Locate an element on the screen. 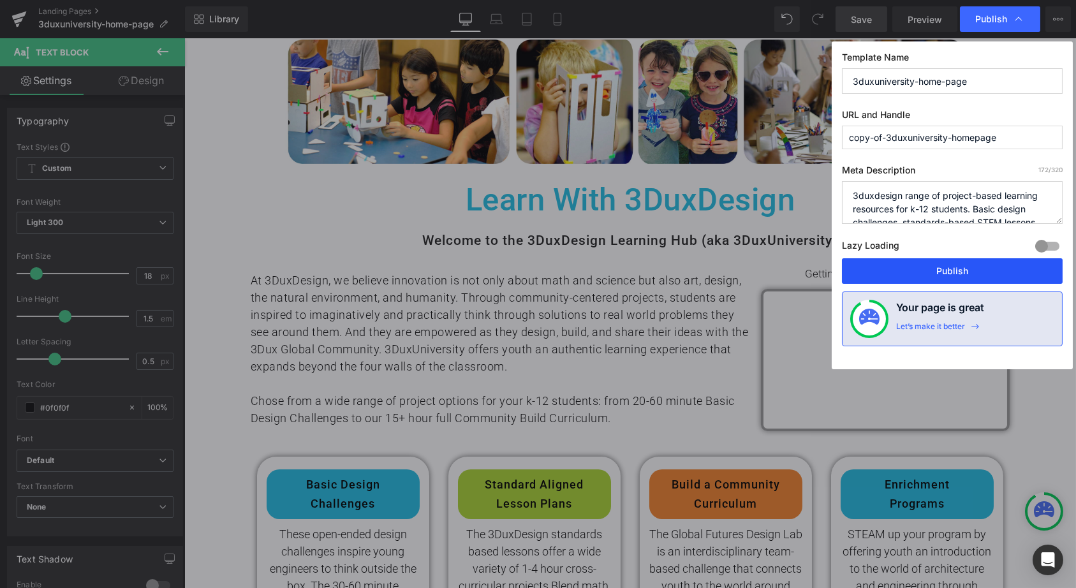  label: Lazy Loading is located at coordinates (871, 247).